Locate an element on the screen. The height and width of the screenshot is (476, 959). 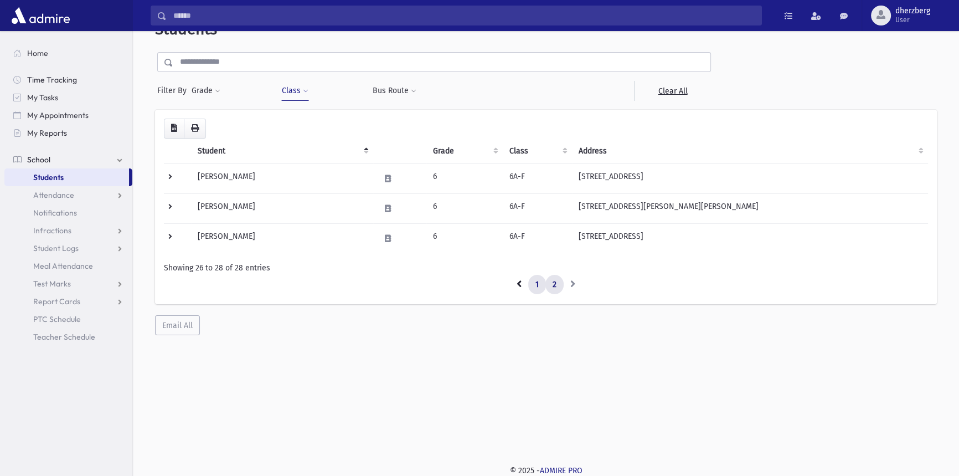
a: Test Marks is located at coordinates (68, 284).